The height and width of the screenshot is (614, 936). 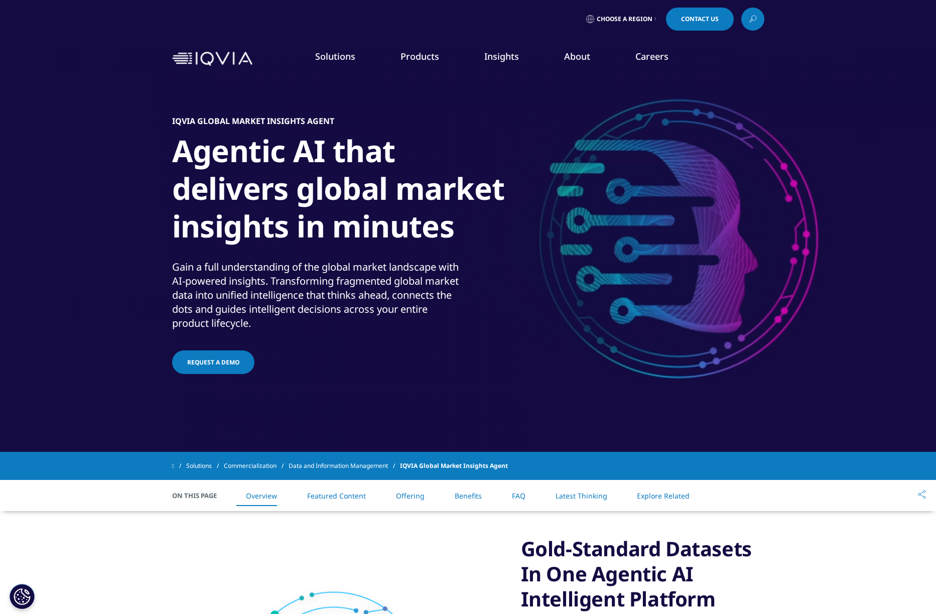 I want to click on button: Cookies Settings, so click(x=22, y=596).